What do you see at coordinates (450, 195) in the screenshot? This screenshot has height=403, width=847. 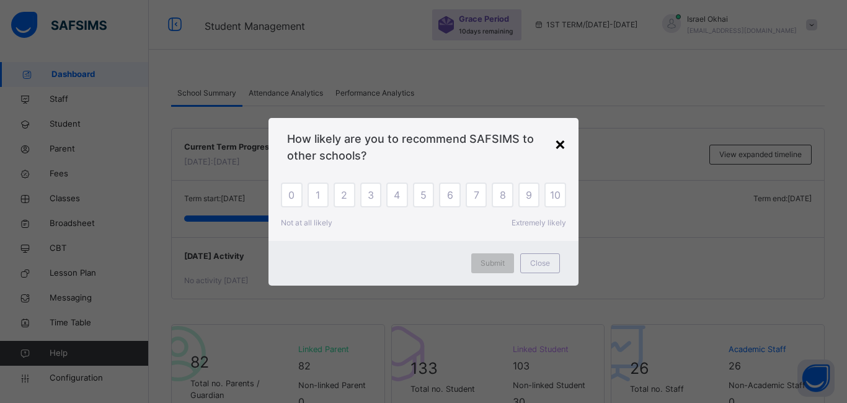 I see `span: 6` at bounding box center [450, 195].